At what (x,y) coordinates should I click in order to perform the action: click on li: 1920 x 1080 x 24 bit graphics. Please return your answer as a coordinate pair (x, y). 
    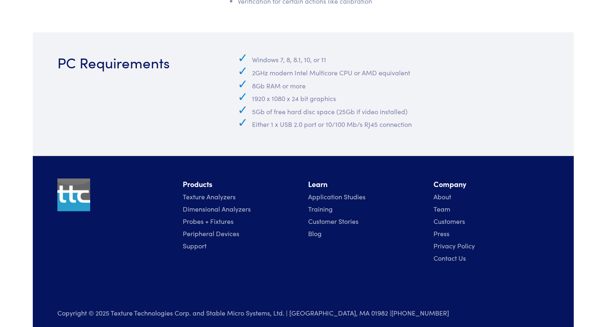
    Looking at the image, I should click on (393, 97).